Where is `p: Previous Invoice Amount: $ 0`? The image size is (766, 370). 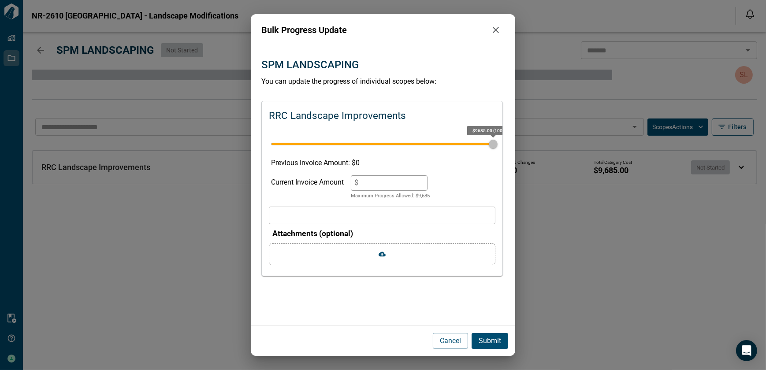
p: Previous Invoice Amount: $ 0 is located at coordinates (382, 163).